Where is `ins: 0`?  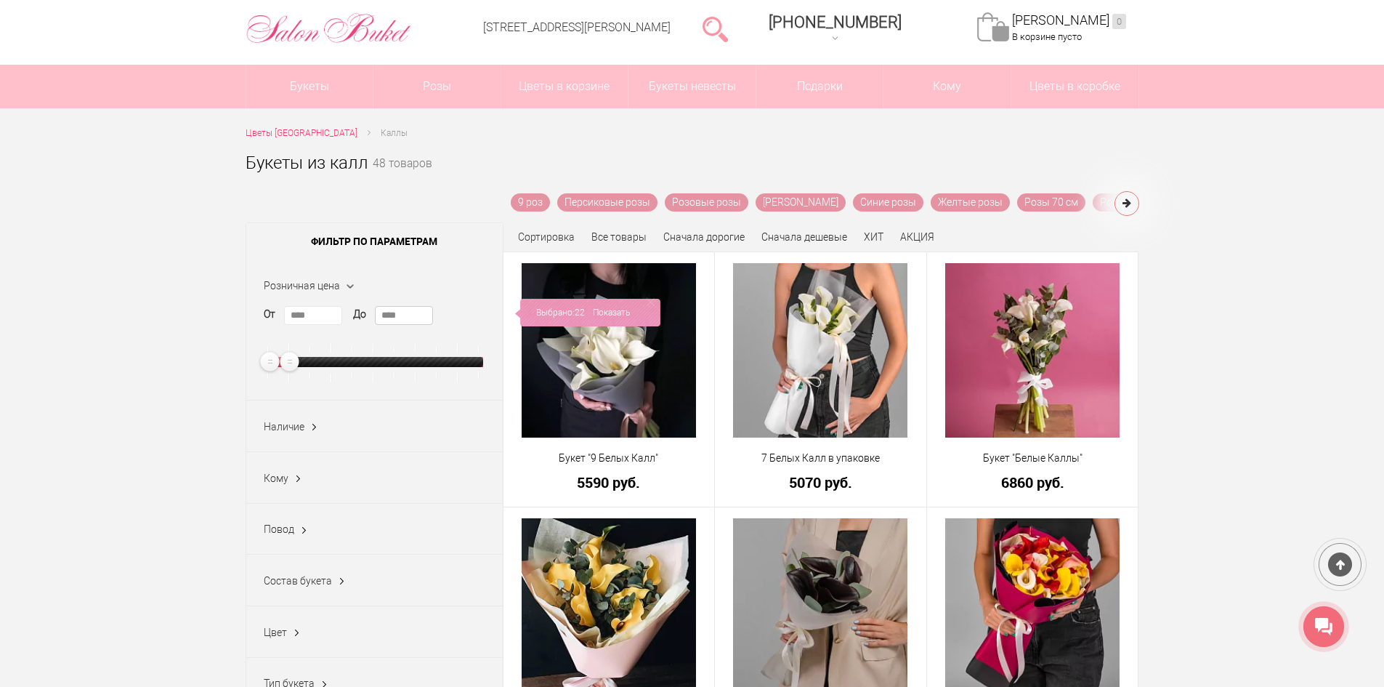 ins: 0 is located at coordinates (1119, 21).